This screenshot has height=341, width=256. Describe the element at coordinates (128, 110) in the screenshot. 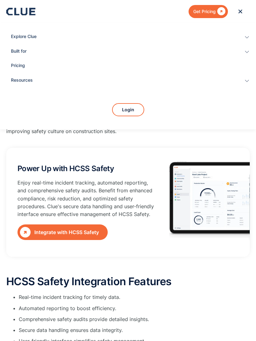

I see `a: Login` at that location.